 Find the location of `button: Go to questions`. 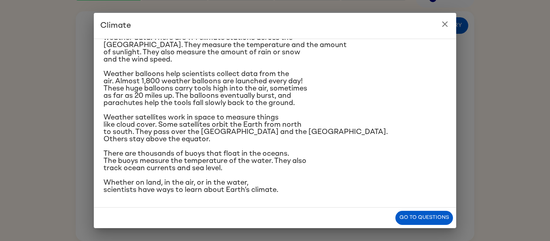

button: Go to questions is located at coordinates (424, 218).